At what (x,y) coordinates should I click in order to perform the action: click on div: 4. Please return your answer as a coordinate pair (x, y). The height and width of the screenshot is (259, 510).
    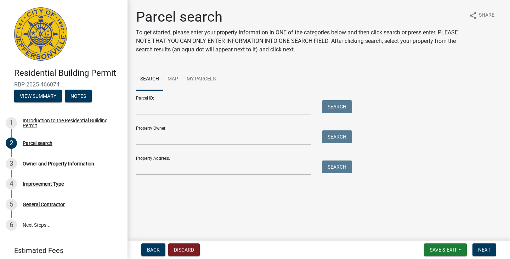
    Looking at the image, I should click on (11, 184).